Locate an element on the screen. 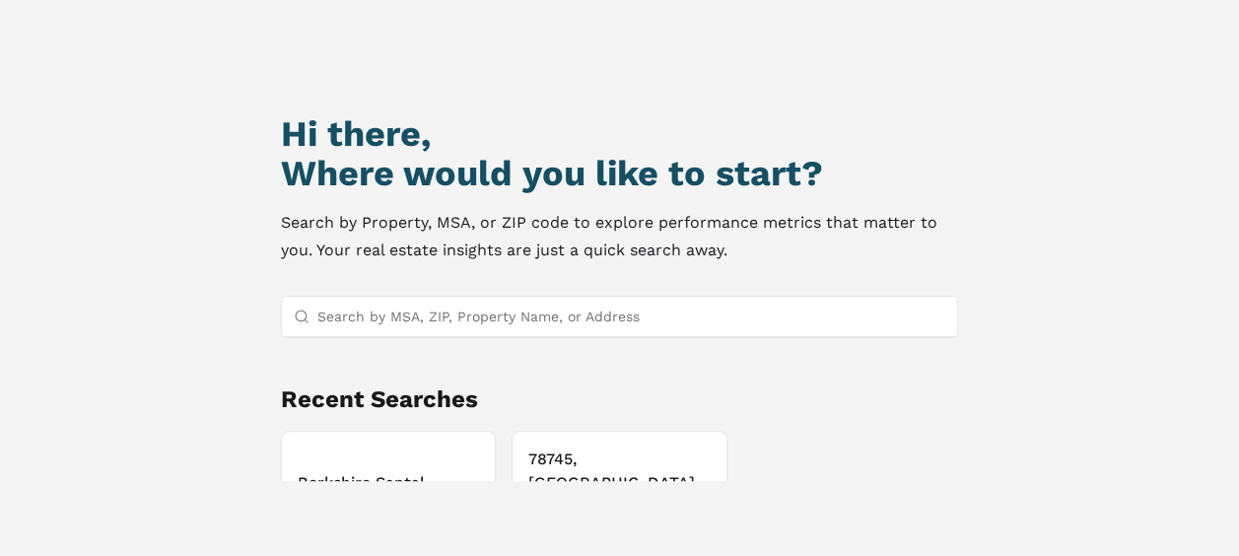 The height and width of the screenshot is (556, 1239). h2: Where would you like to start? is located at coordinates (620, 173).